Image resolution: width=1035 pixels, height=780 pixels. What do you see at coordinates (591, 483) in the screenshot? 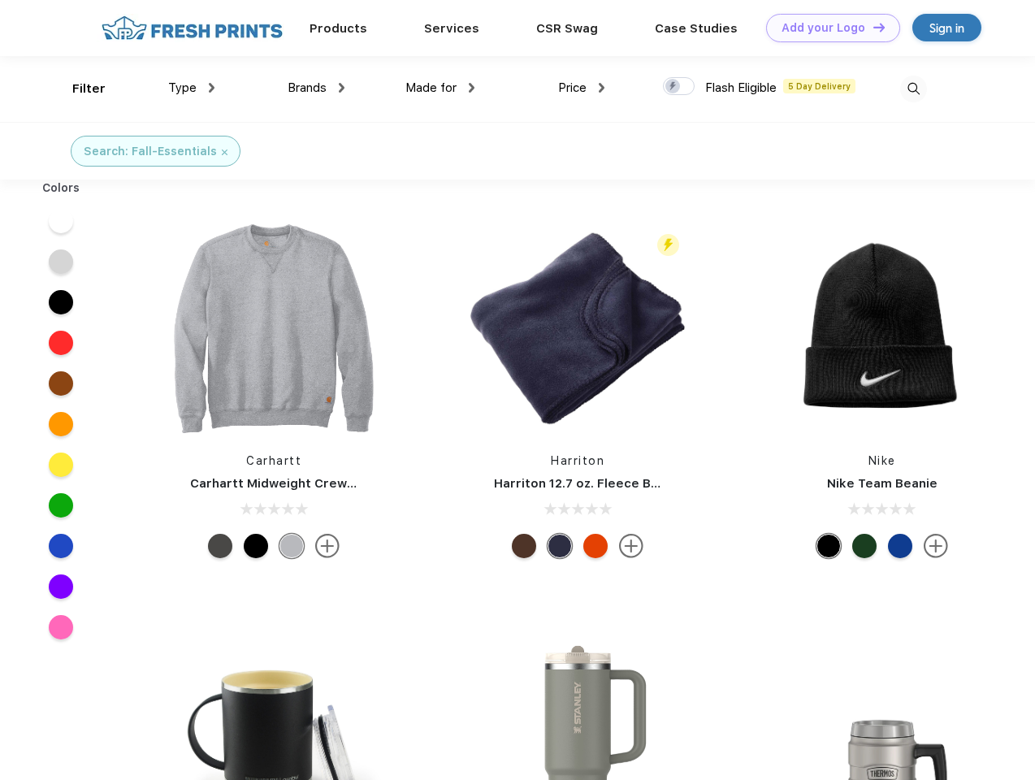
I see `a: Harriton 12.7 oz. Fleece Blanket` at bounding box center [591, 483].